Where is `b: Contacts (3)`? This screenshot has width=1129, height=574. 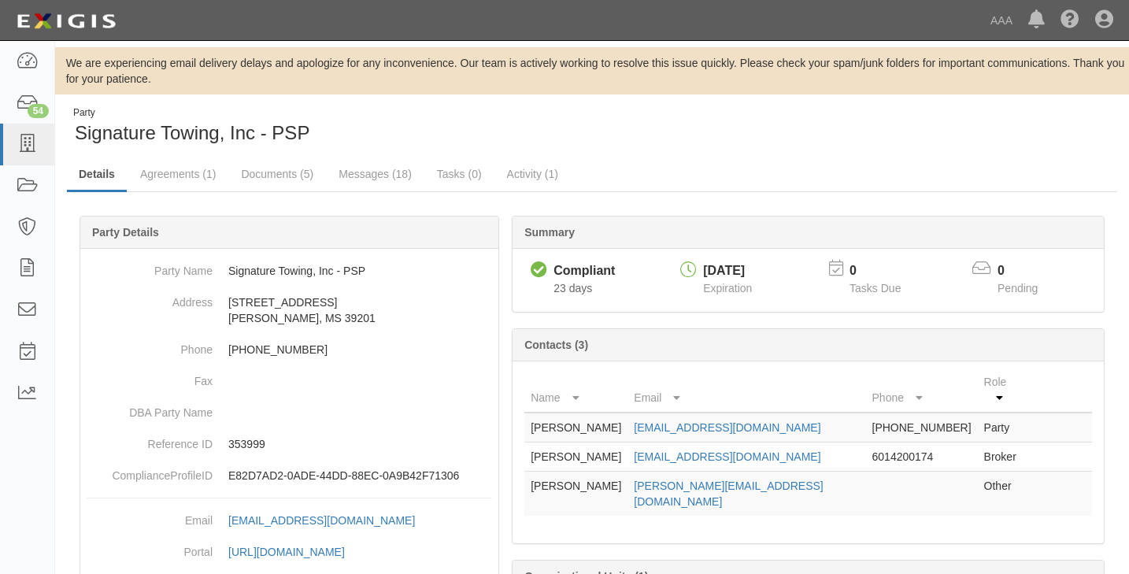
b: Contacts (3) is located at coordinates (556, 345).